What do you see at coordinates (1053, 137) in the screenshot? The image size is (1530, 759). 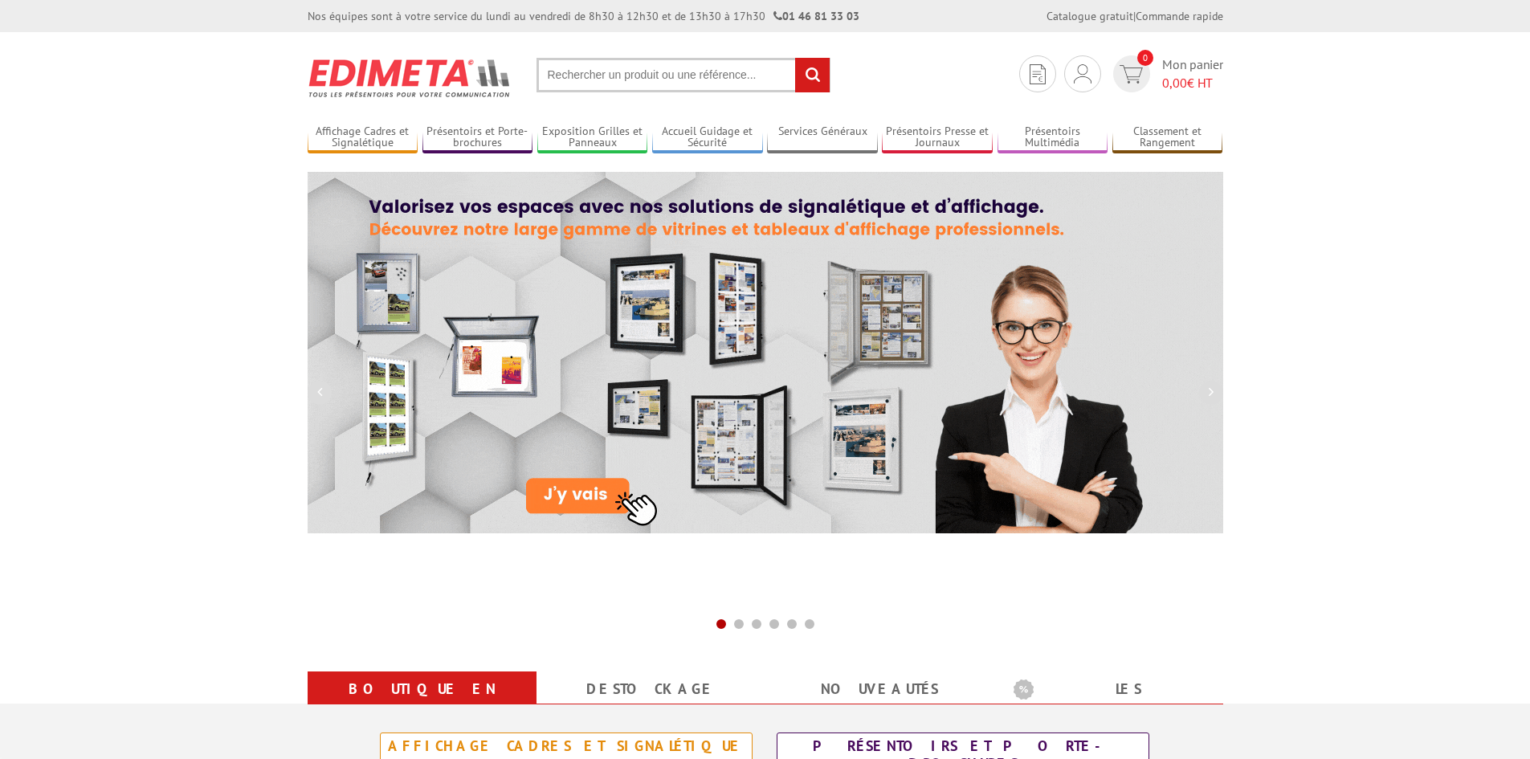 I see `a: Présentoirs Multimédia` at bounding box center [1053, 137].